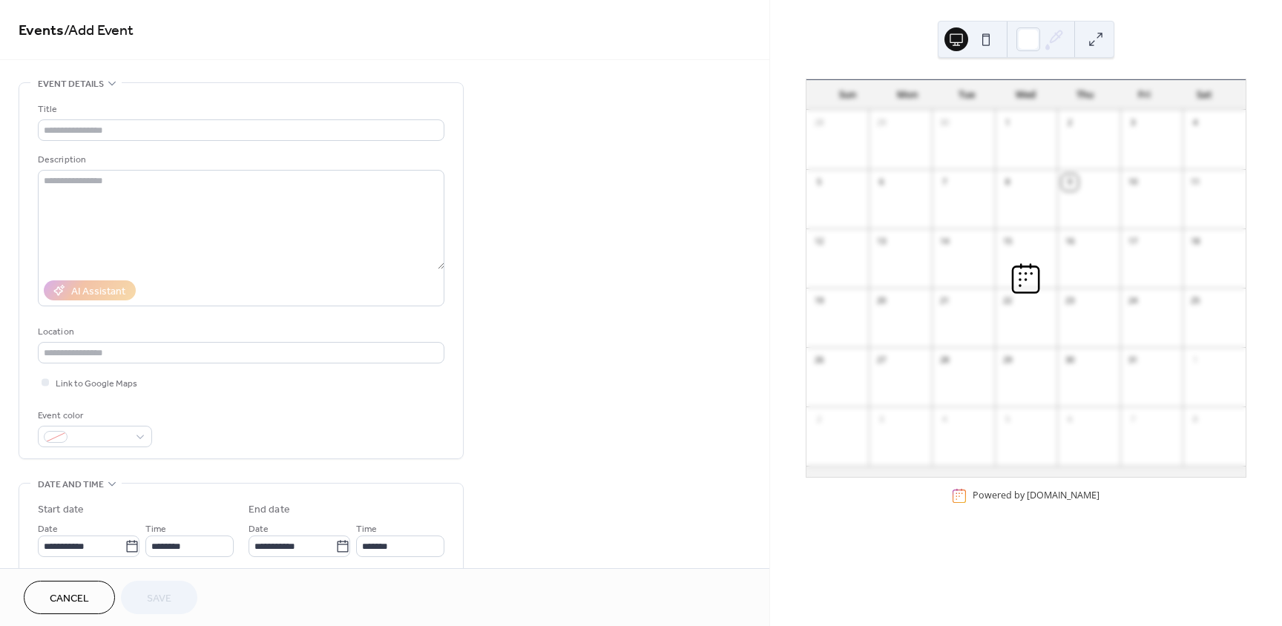 This screenshot has width=1282, height=626. What do you see at coordinates (907, 95) in the screenshot?
I see `div: Mon` at bounding box center [907, 95].